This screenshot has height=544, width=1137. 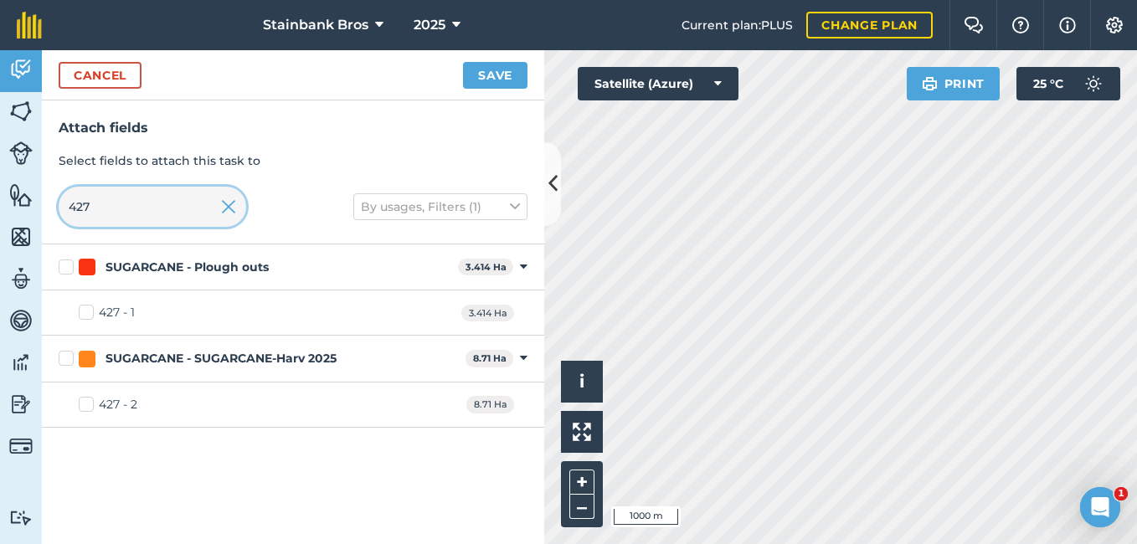 What do you see at coordinates (440, 207) in the screenshot?
I see `button: By usages, Filters (1)` at bounding box center [440, 207].